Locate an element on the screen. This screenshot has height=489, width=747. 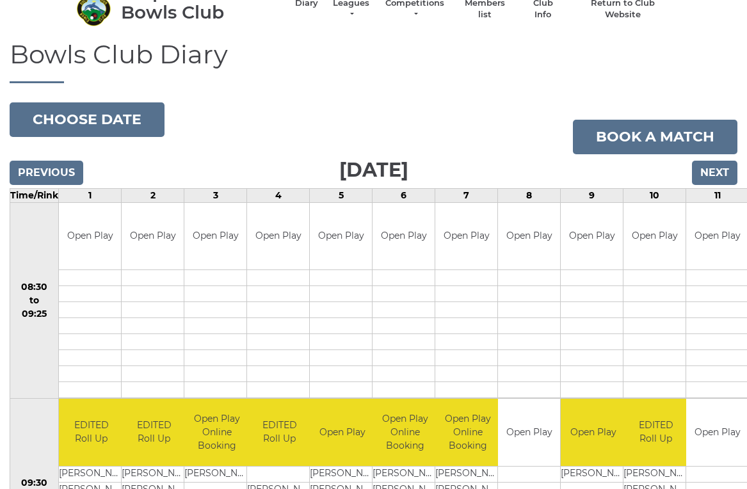
input: Previous is located at coordinates (46, 173).